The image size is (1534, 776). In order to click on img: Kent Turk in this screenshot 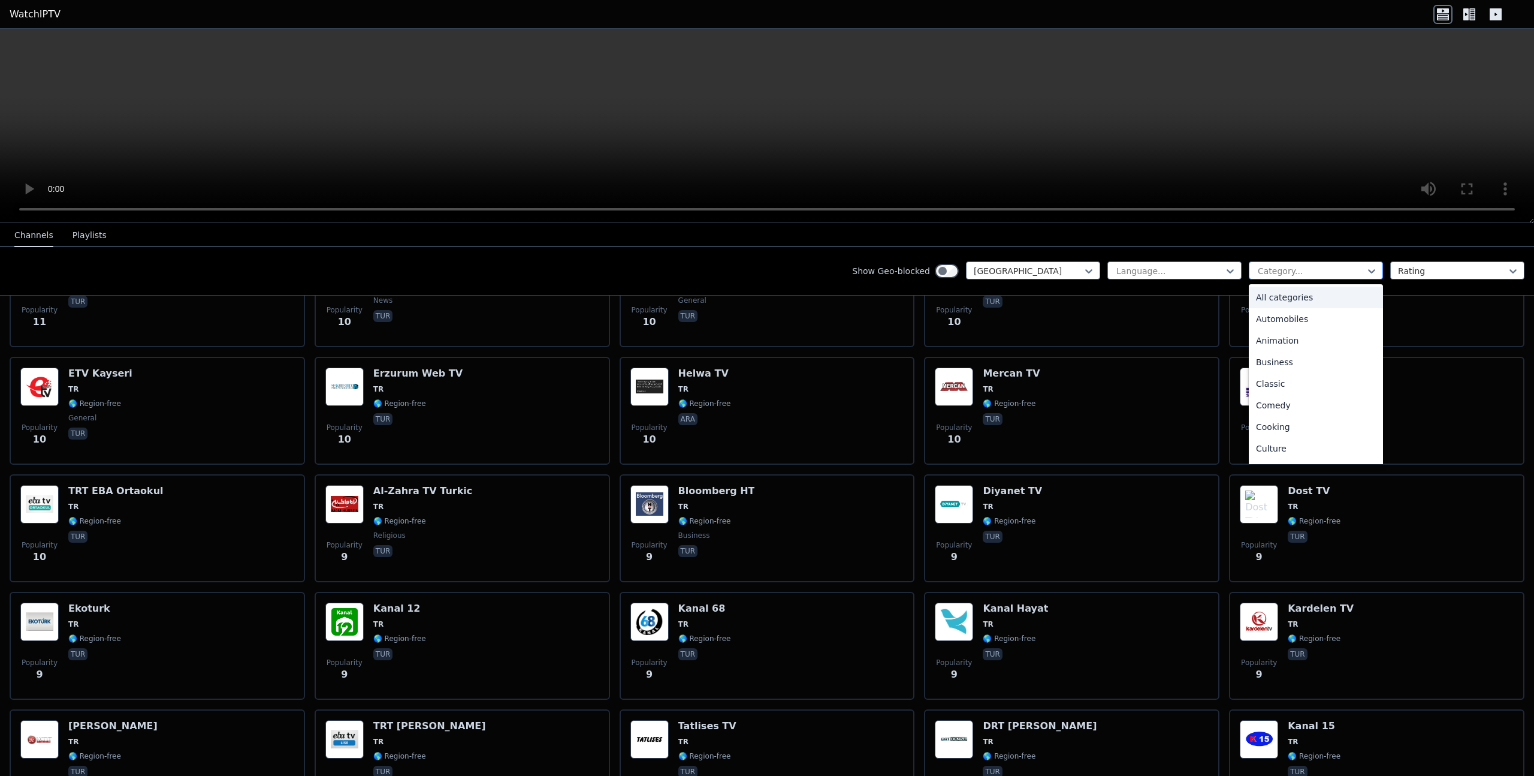, I will do `click(40, 739)`.